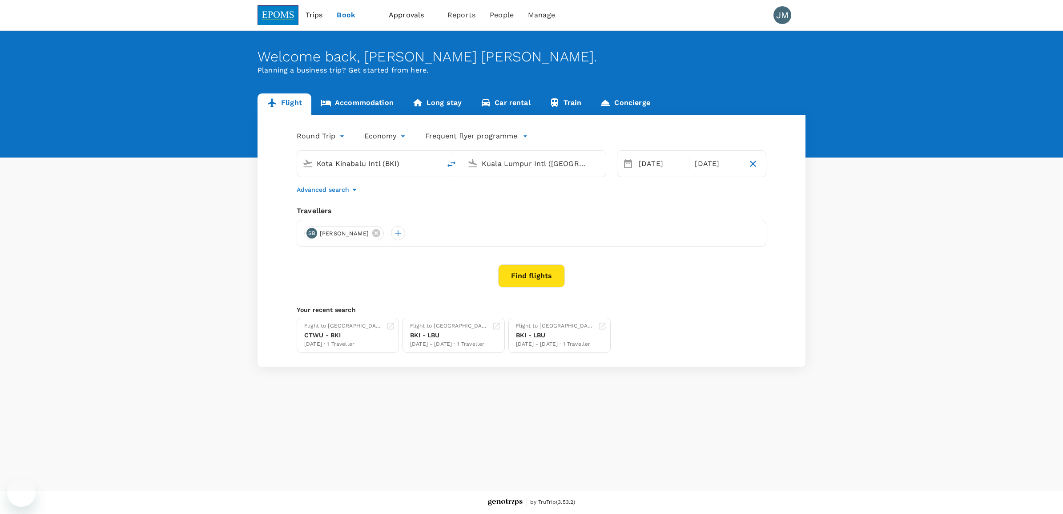 The width and height of the screenshot is (1063, 514). I want to click on img: Genotrips - EPOMS, so click(505, 502).